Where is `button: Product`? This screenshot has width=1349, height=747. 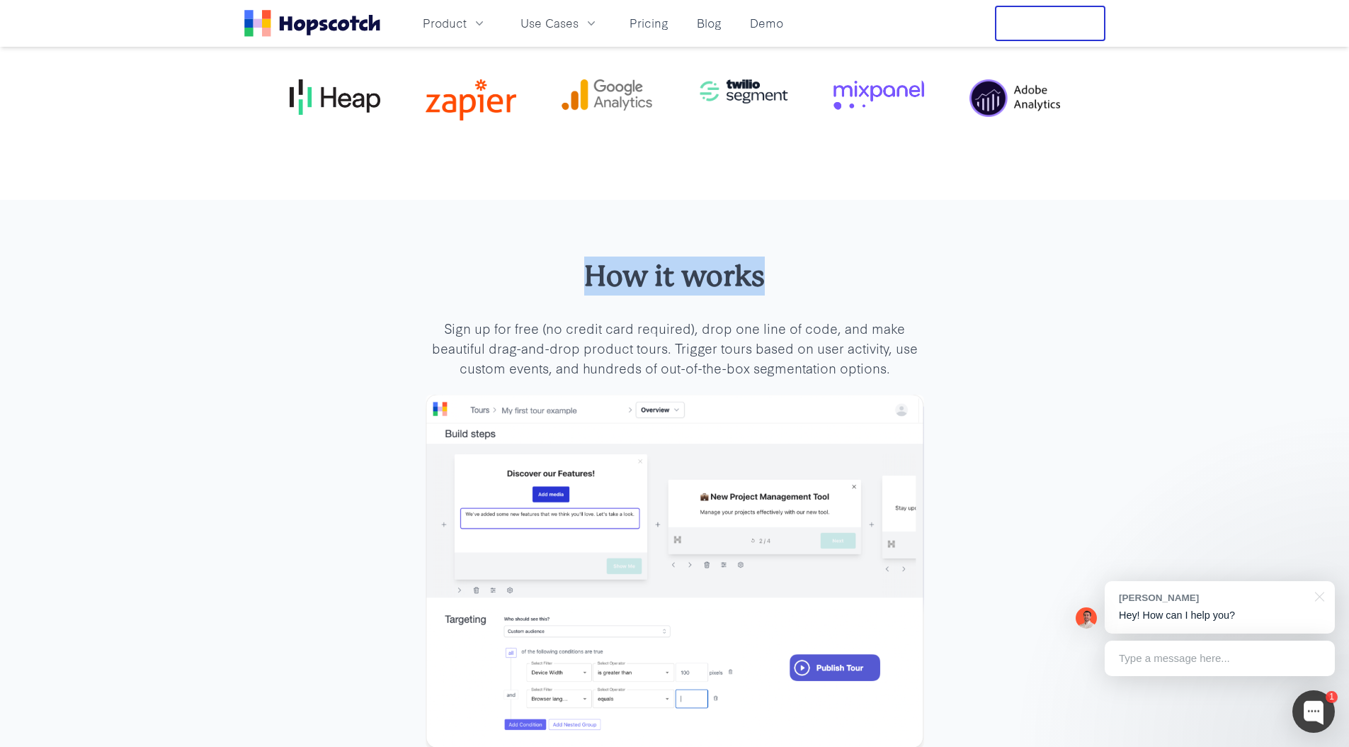
button: Product is located at coordinates (455, 23).